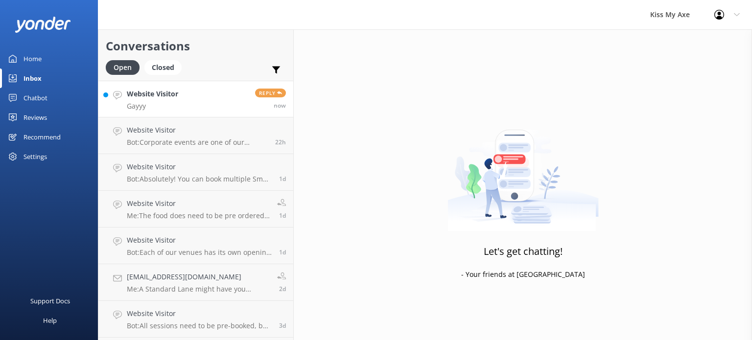 The image size is (752, 340). What do you see at coordinates (199, 326) in the screenshot?
I see `p: Bot: All sessions need to be pre-booked, but if you happen to walk in and there's a free lane, yo...` at bounding box center [199, 326].